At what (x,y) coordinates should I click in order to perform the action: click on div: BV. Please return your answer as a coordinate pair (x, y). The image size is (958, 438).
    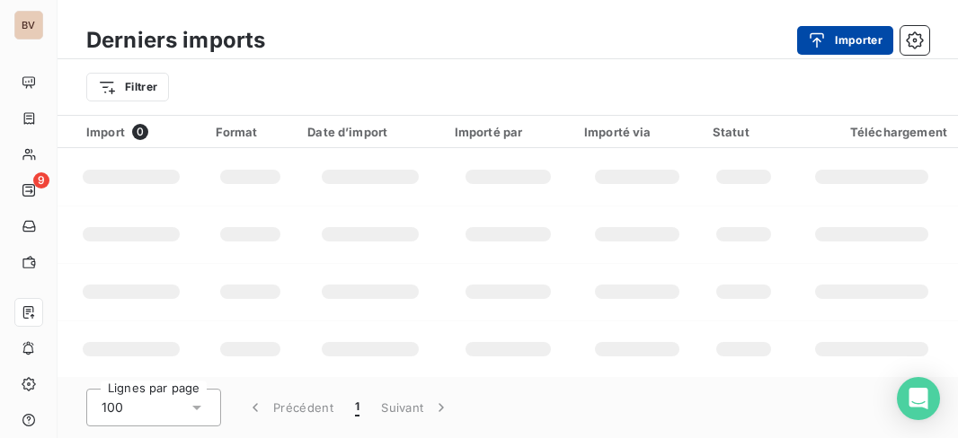
    Looking at the image, I should click on (29, 25).